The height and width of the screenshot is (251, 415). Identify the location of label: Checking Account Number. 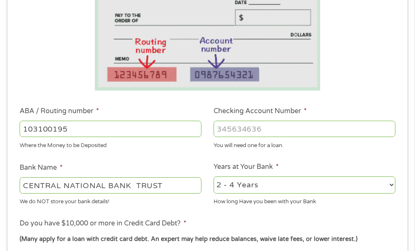
(260, 111).